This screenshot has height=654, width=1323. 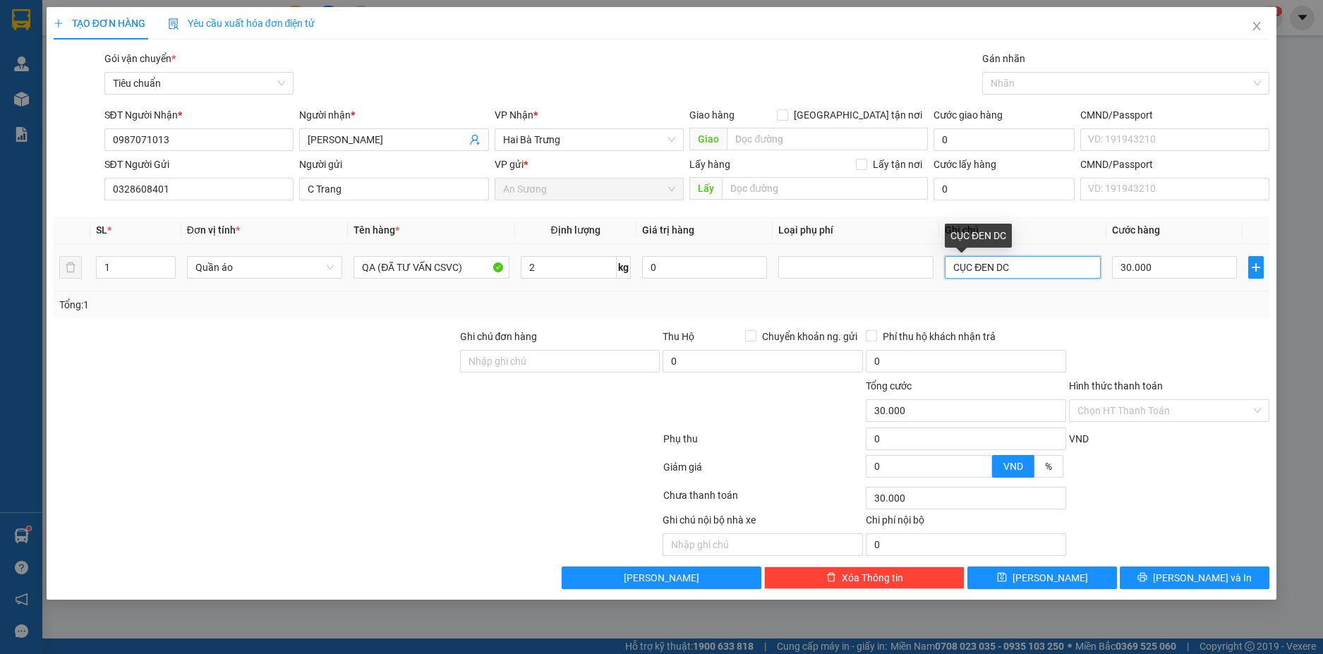 What do you see at coordinates (213, 230) in the screenshot?
I see `span: Đơn vị tính` at bounding box center [213, 230].